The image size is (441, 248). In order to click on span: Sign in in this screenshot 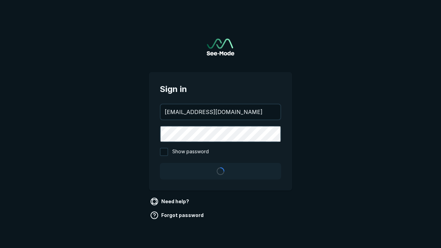, I will do `click(220, 89)`.